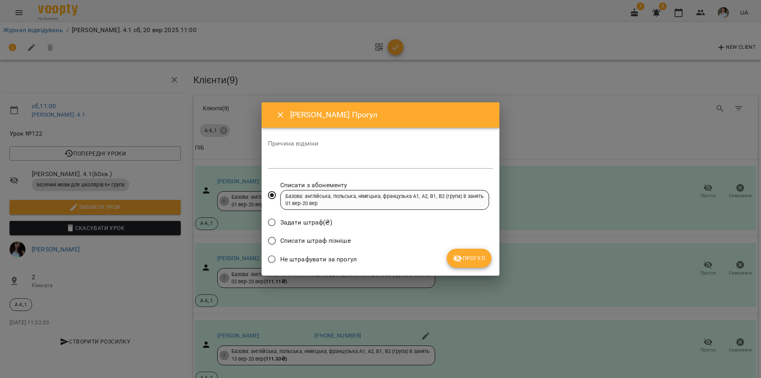 The height and width of the screenshot is (378, 761). What do you see at coordinates (384, 200) in the screenshot?
I see `div: Базова: англійська, польська, німецька, французька А1, А2, В1, В2 (група) 8 занять 01 вер - 20 вер` at bounding box center [384, 200].